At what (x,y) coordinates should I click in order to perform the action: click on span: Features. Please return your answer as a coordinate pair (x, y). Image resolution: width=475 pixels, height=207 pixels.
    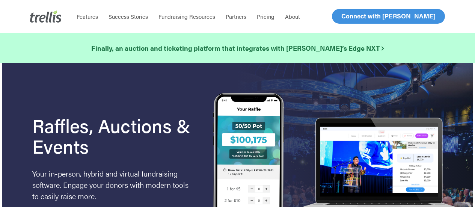
    Looking at the image, I should click on (87, 16).